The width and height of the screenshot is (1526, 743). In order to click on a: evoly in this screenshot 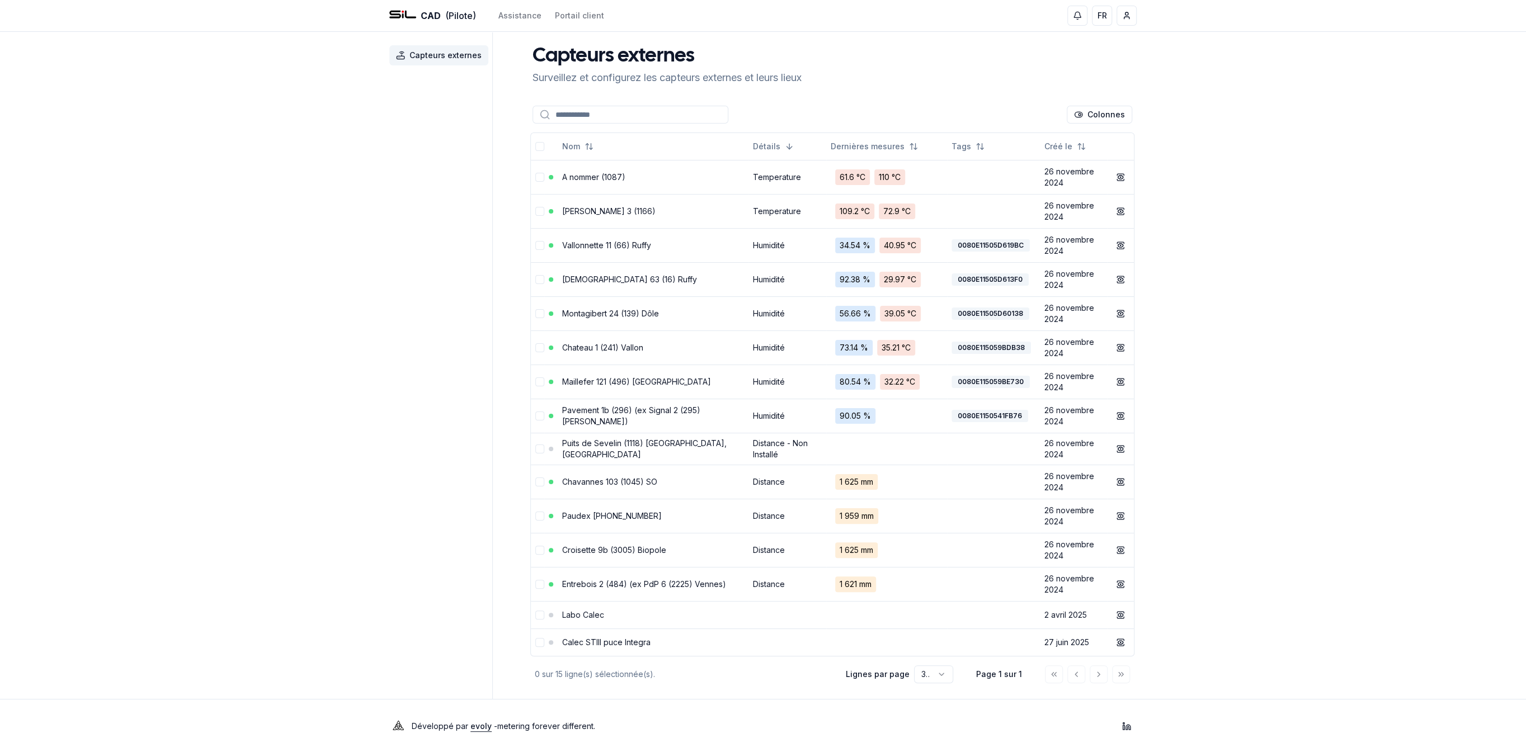, I will do `click(481, 726)`.